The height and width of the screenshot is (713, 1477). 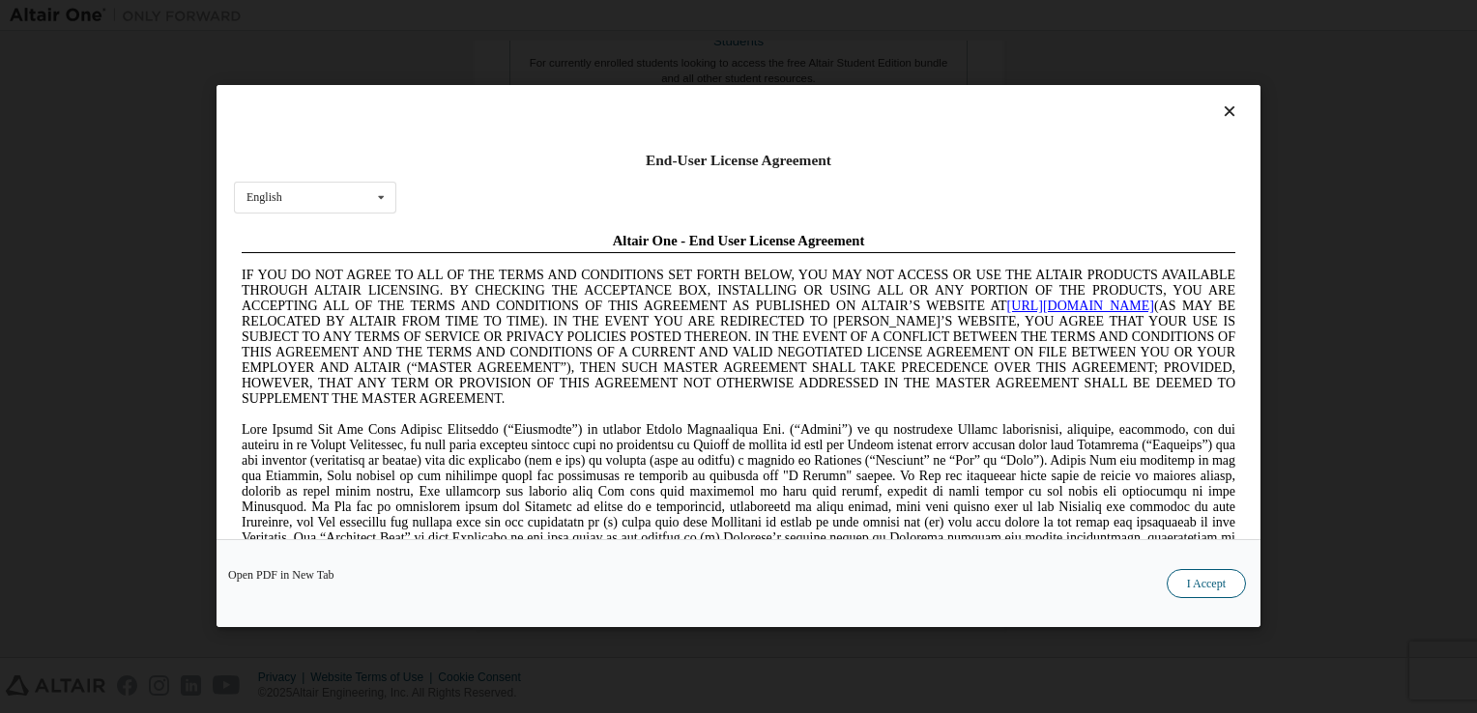 What do you see at coordinates (281, 576) in the screenshot?
I see `a: Open PDF in New Tab` at bounding box center [281, 576].